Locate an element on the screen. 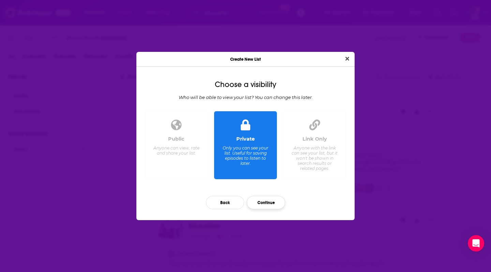  div: Only you can see your list. Useful for saving episodes to listen to later. is located at coordinates (245, 156).